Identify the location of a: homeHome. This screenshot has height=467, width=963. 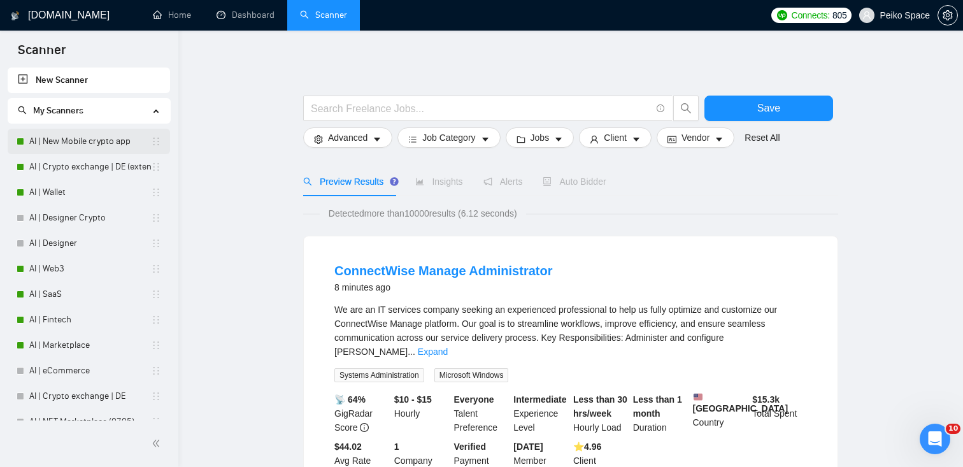
(172, 15).